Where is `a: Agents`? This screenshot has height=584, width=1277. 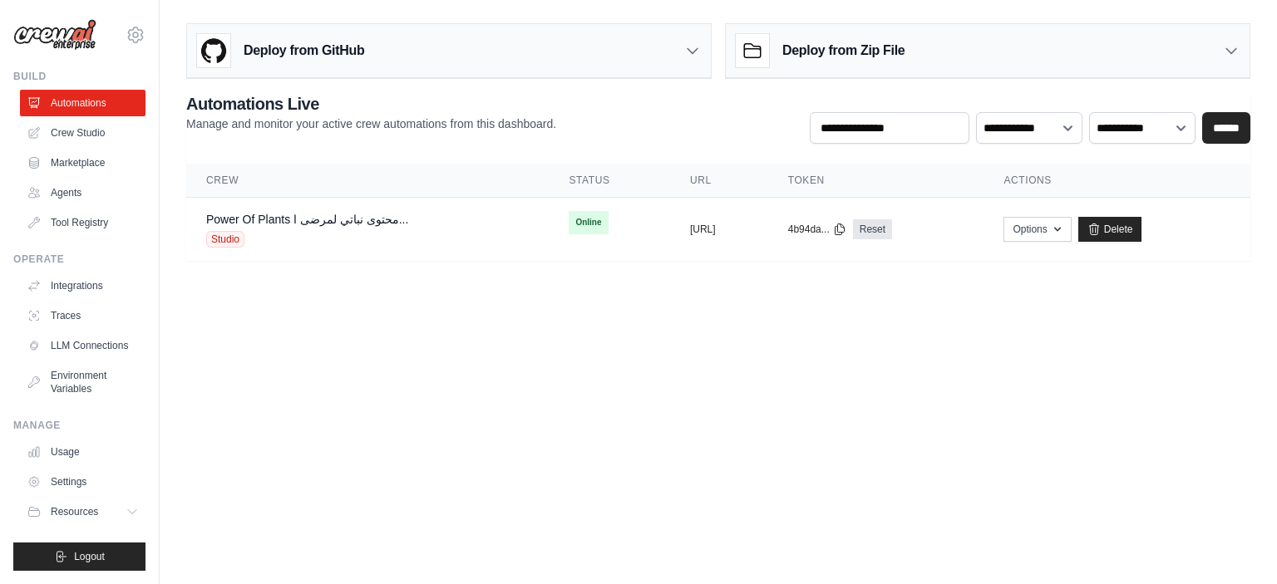
a: Agents is located at coordinates (82, 193).